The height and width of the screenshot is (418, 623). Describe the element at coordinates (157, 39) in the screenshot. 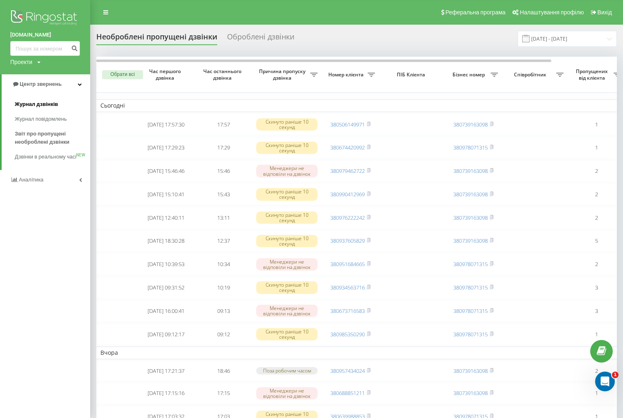

I see `div: Необроблені пропущені дзвінки` at that location.